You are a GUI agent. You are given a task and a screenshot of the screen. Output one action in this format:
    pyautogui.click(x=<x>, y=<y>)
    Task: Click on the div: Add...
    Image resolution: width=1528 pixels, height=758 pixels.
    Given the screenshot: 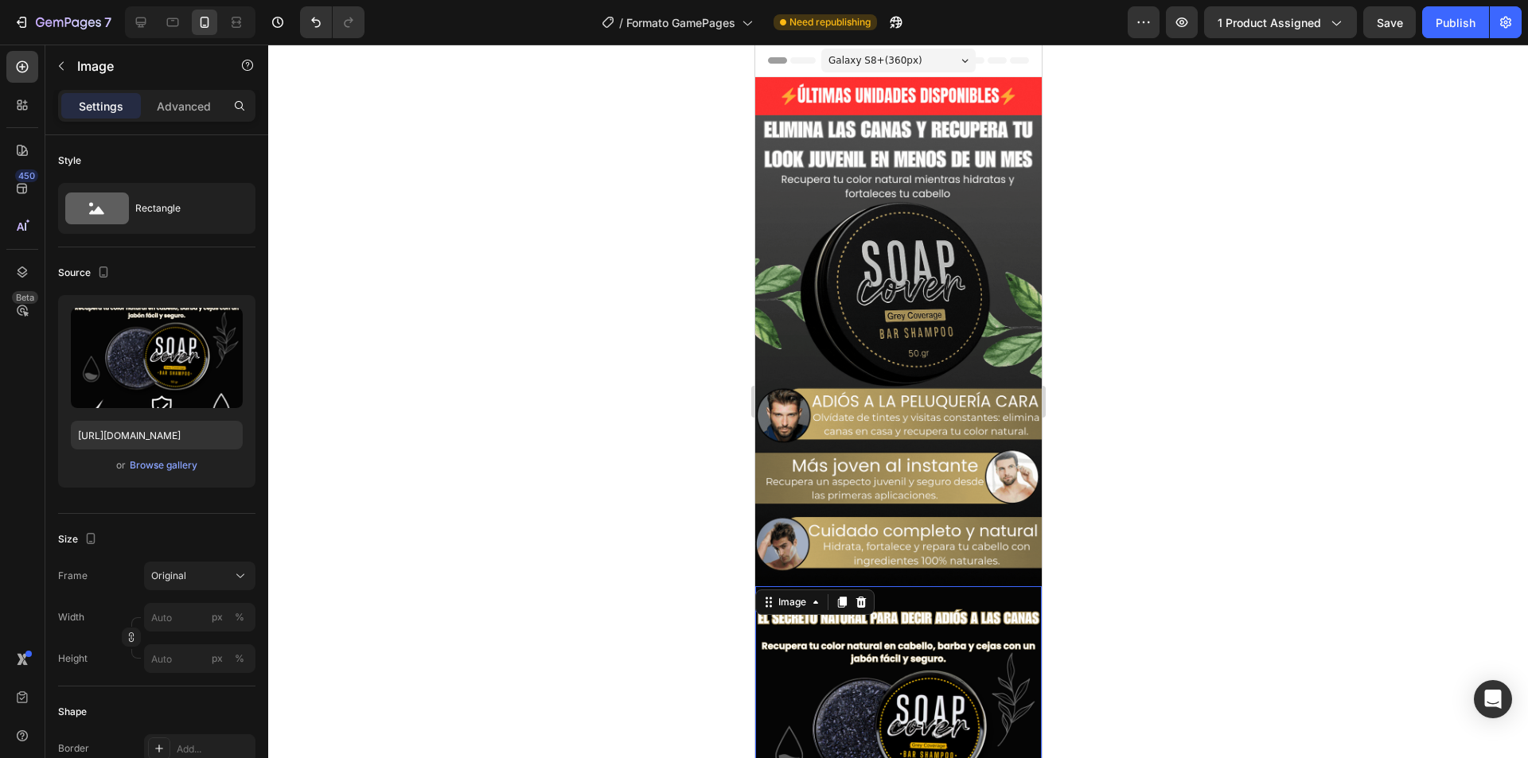 What is the action you would take?
    pyautogui.click(x=214, y=750)
    